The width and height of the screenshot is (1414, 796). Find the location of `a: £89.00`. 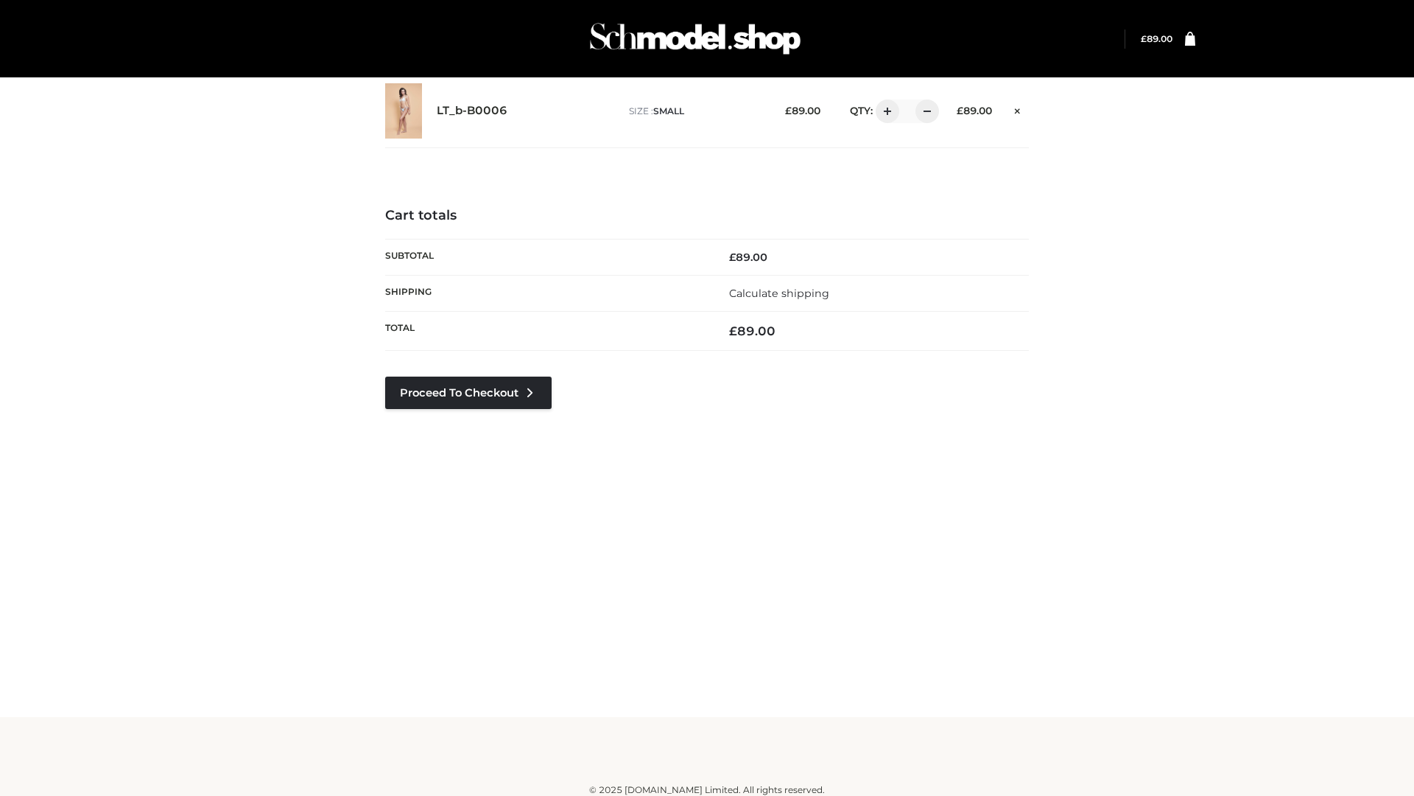

a: £89.00 is located at coordinates (1157, 38).